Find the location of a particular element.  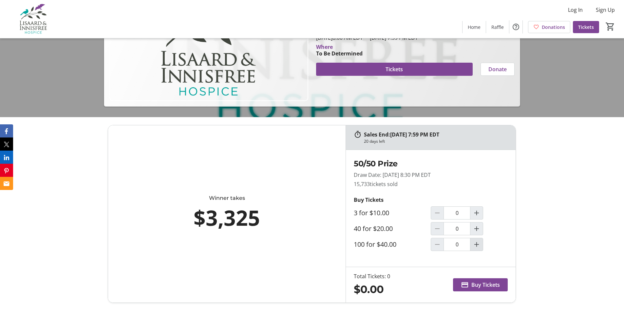

img: Lisaard & Innisfree Hospice's Logo is located at coordinates (33, 19).